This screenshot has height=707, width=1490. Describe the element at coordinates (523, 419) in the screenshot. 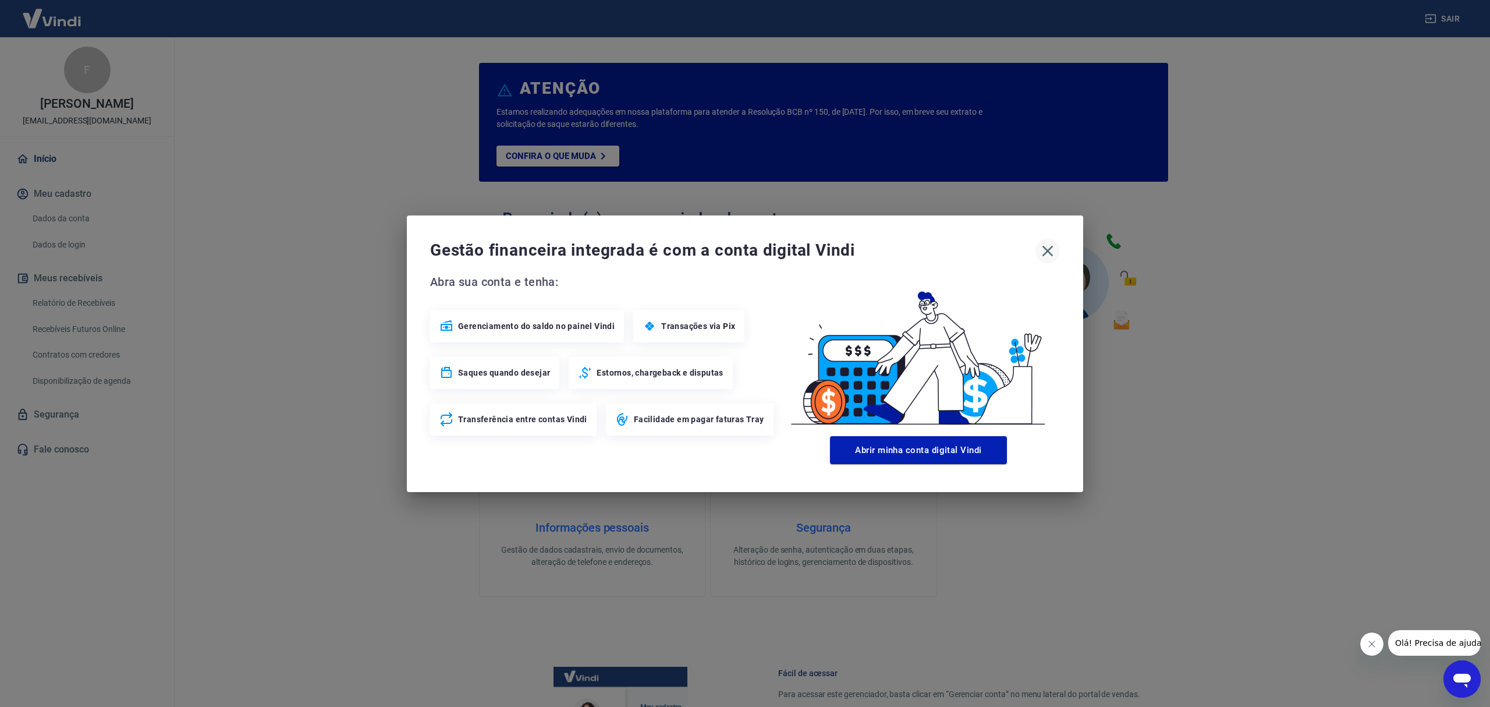

I see `span: Transferência entre contas Vindi` at that location.